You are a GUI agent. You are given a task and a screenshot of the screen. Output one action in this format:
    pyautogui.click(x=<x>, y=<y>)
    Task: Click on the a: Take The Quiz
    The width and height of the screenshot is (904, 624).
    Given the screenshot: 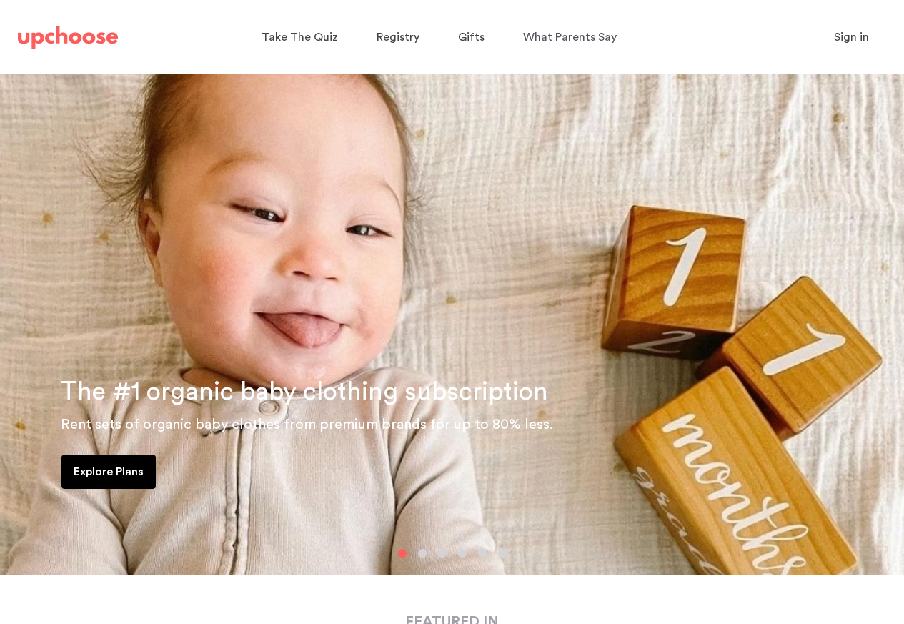 What is the action you would take?
    pyautogui.click(x=301, y=37)
    